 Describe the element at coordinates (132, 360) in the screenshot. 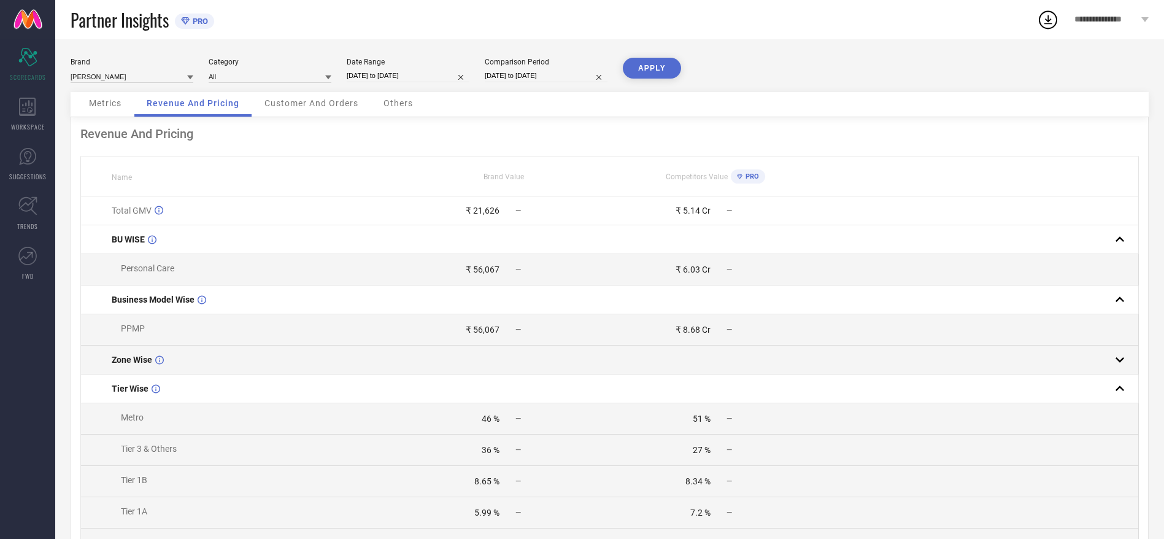

I see `span: Zone Wise` at that location.